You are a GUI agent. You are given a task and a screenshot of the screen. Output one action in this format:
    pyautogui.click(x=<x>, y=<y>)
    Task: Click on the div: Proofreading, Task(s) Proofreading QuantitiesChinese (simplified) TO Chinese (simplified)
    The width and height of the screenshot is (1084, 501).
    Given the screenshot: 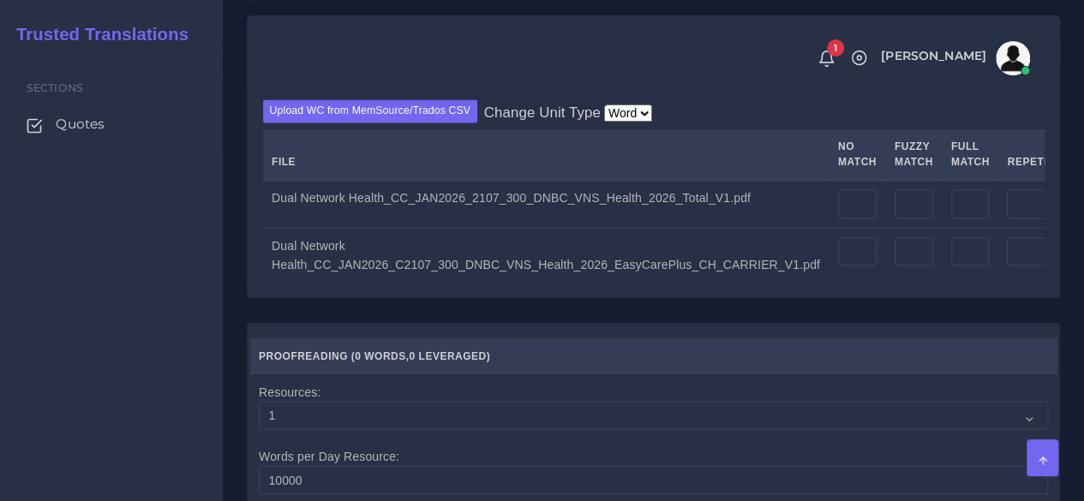 What is the action you would take?
    pyautogui.click(x=653, y=190)
    